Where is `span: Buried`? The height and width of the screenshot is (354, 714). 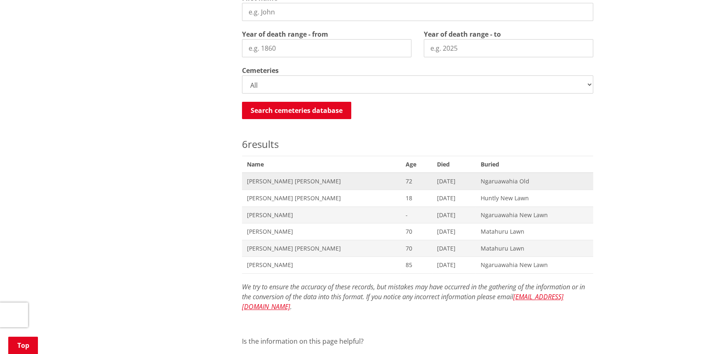
span: Buried is located at coordinates (534, 164).